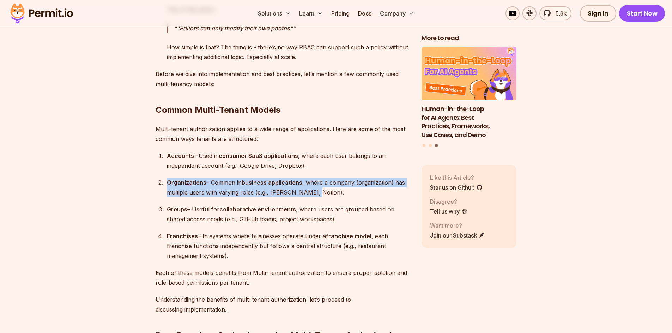  I want to click on strong: franchise model, so click(348, 236).